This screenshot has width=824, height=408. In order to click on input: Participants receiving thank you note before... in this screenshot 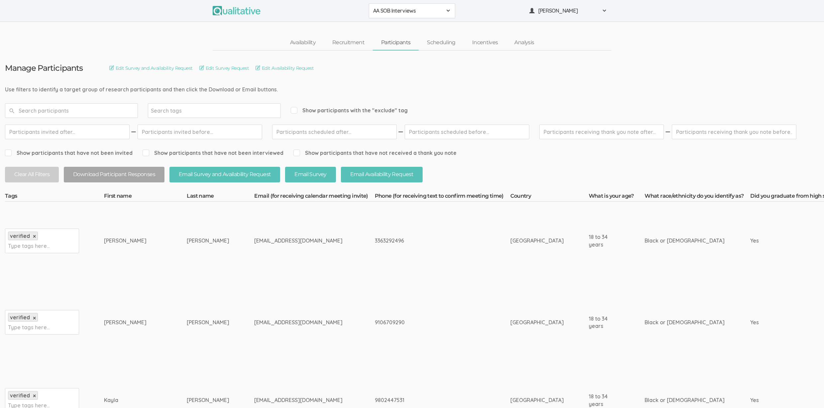, I will do `click(734, 132)`.